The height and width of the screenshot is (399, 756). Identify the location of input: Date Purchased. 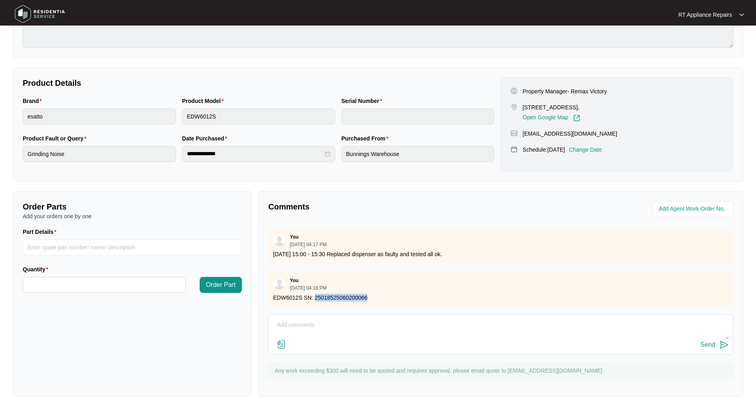
(255, 154).